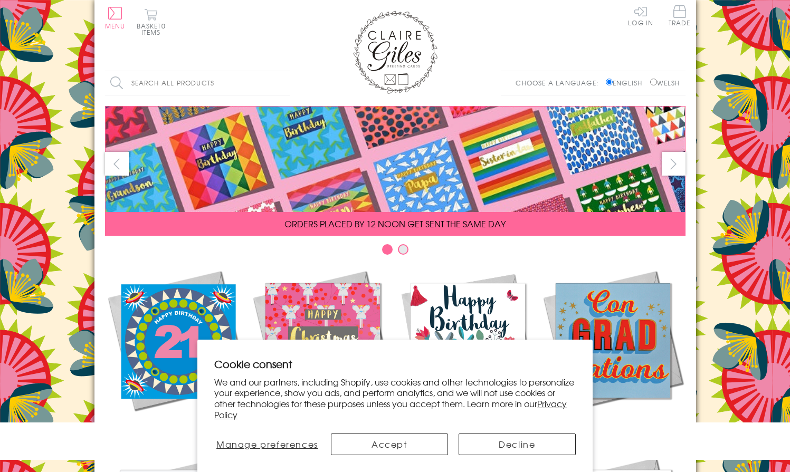  What do you see at coordinates (653, 82) in the screenshot?
I see `input: Welsh` at bounding box center [653, 82].